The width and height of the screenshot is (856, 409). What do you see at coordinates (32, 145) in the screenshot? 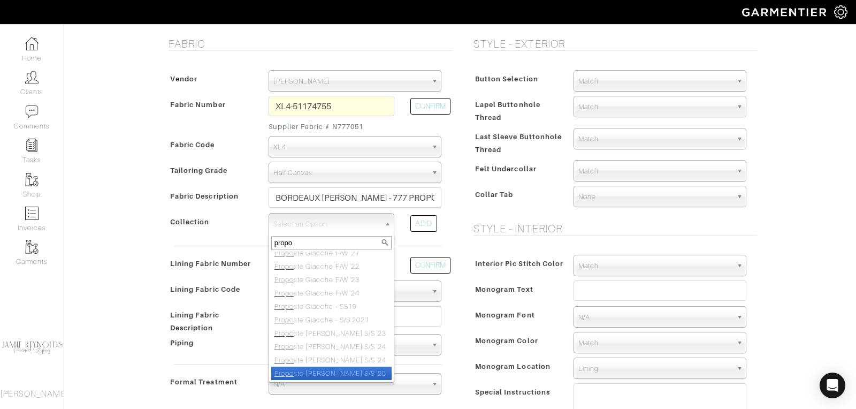
I see `img: reminder-icon-8004d30b9f0a5d33ae49ab947aed9ed385cf756f9e5892f1edd6e32f2345188e.png` at bounding box center [32, 145].